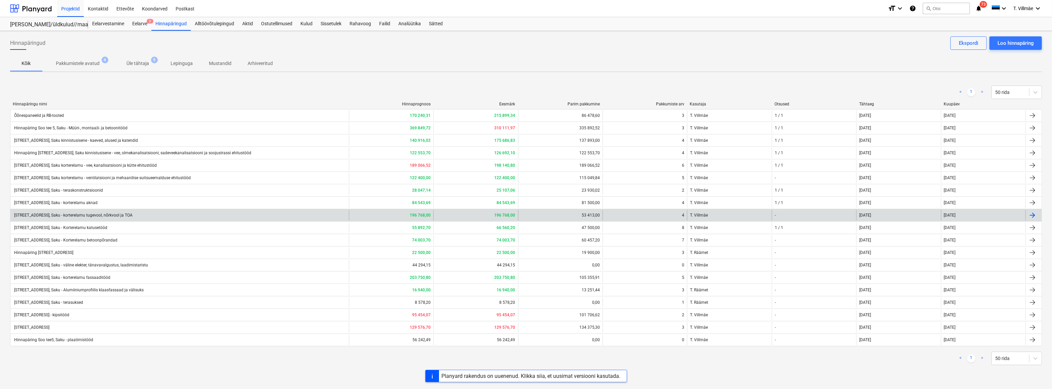 This screenshot has height=389, width=1052. I want to click on button: Ekspordi, so click(969, 43).